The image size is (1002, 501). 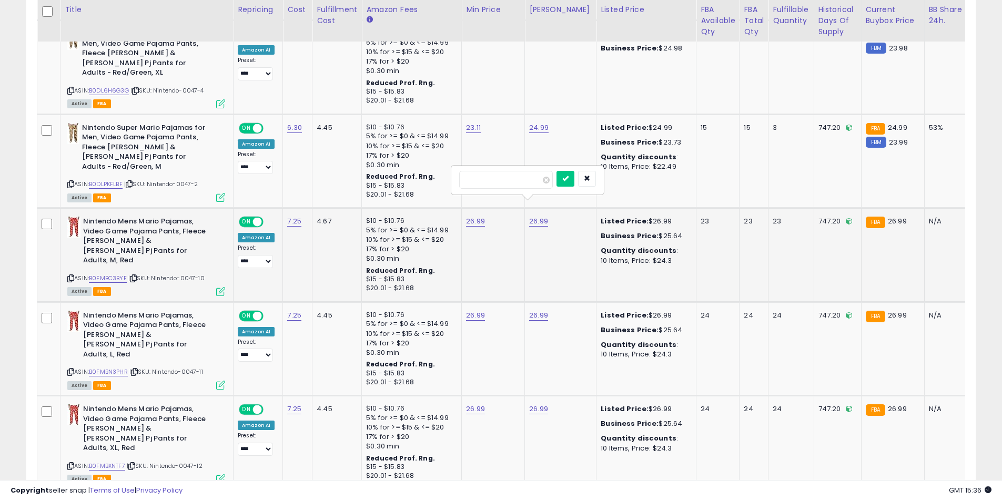 I want to click on div: Title, so click(x=147, y=9).